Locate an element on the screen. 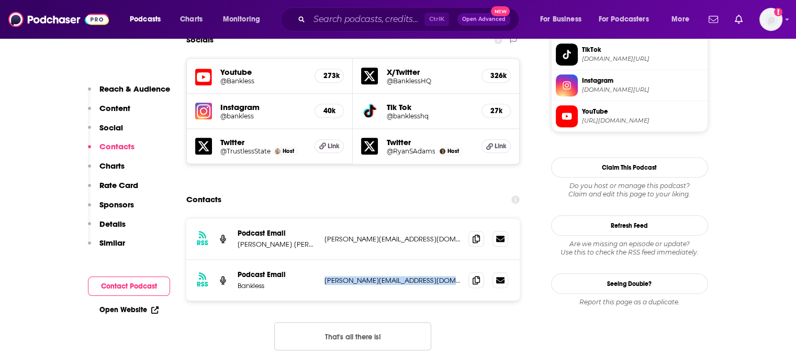 The height and width of the screenshot is (364, 796). span: YouTube is located at coordinates (643, 111).